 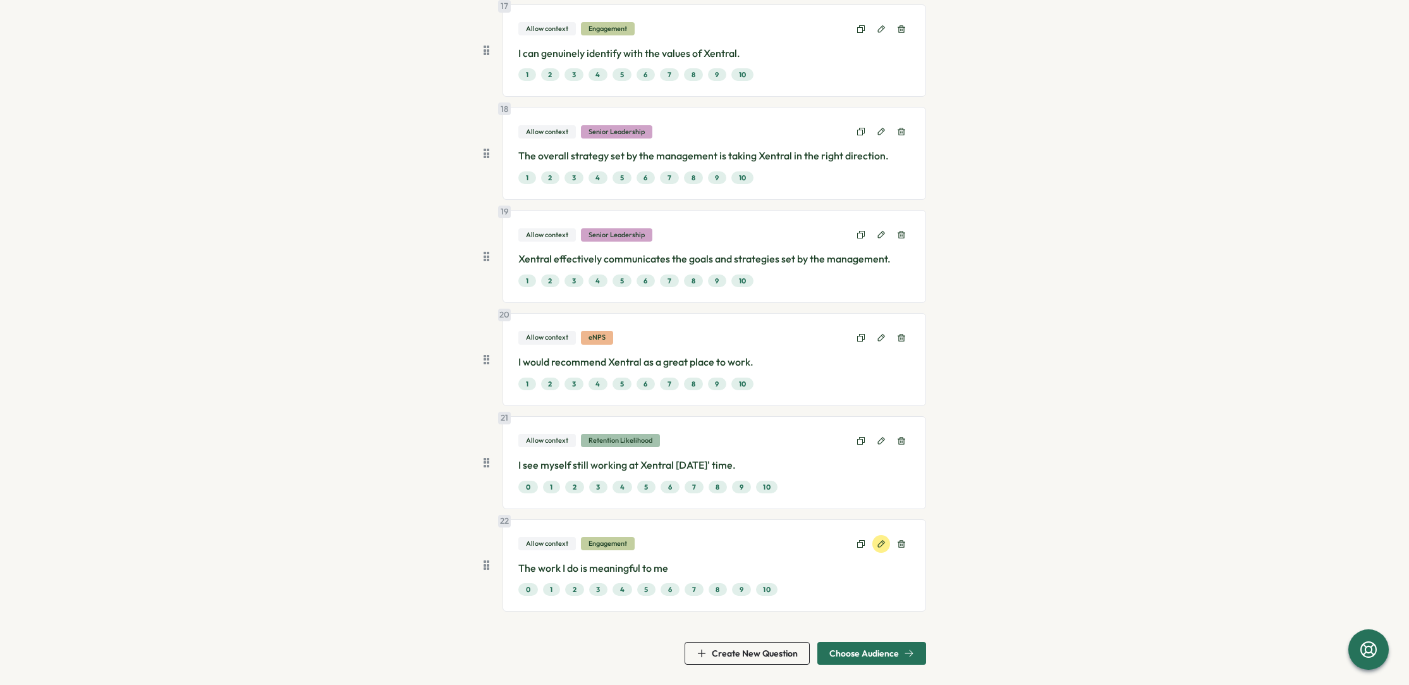 I want to click on button: Choose Audience, so click(x=872, y=653).